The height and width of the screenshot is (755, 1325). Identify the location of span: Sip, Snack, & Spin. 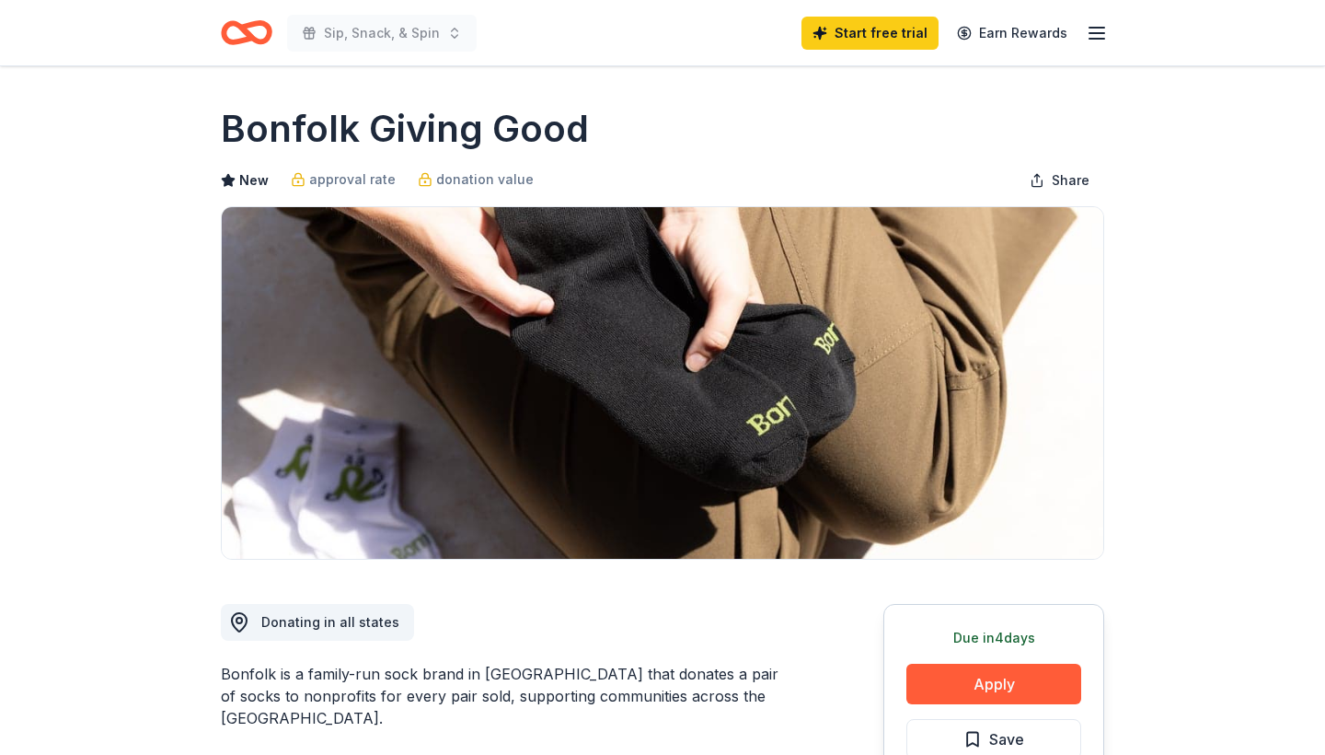
(382, 33).